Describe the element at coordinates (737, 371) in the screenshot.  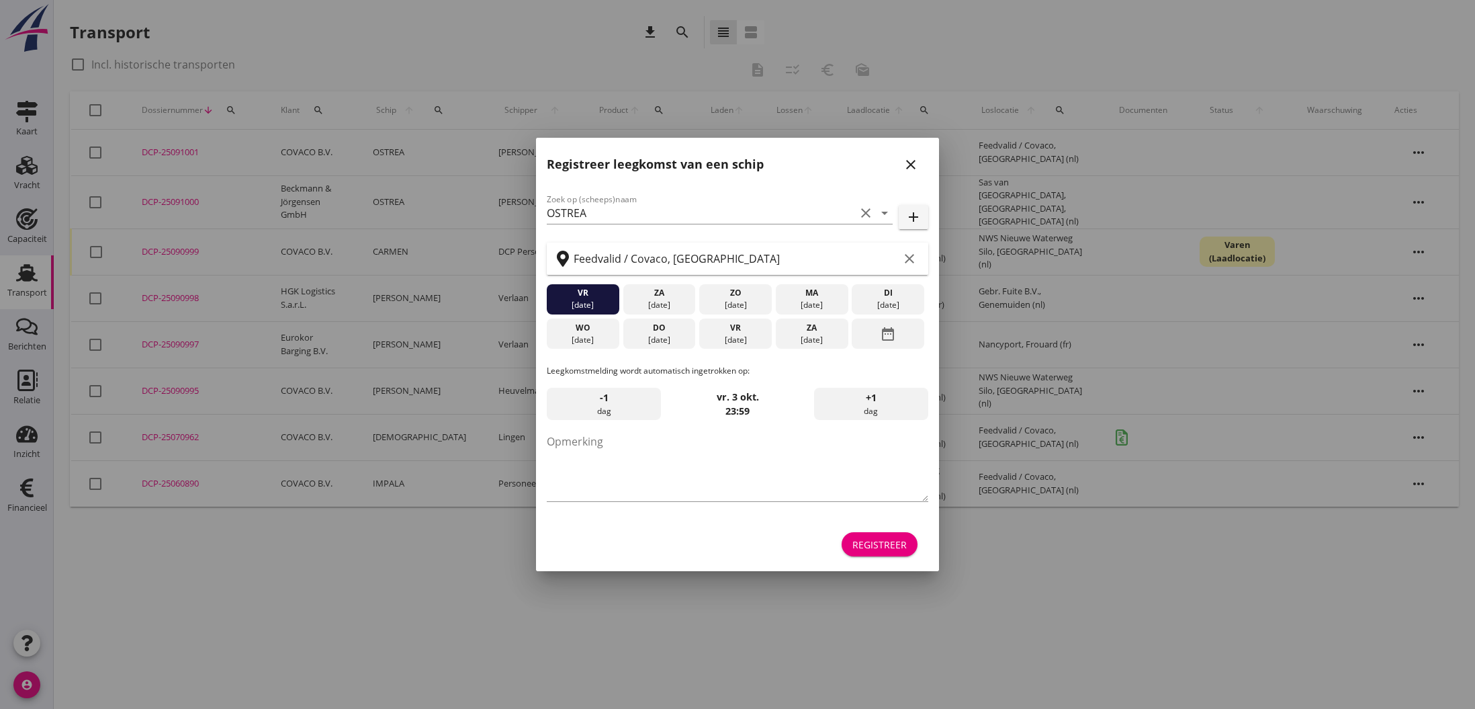
I see `p: Leegkomstmelding wordt automatisch ingetrokken op:` at that location.